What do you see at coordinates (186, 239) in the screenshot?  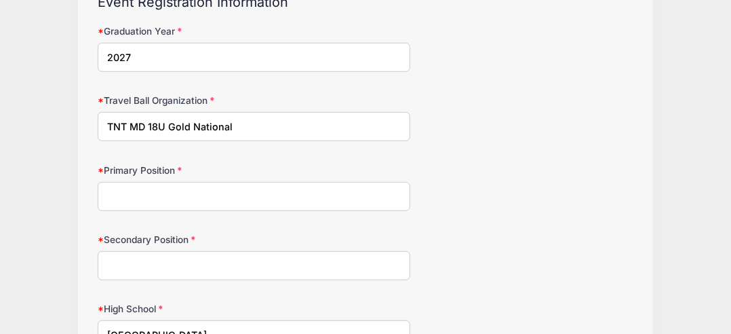 I see `label: Secondary Position` at bounding box center [186, 239].